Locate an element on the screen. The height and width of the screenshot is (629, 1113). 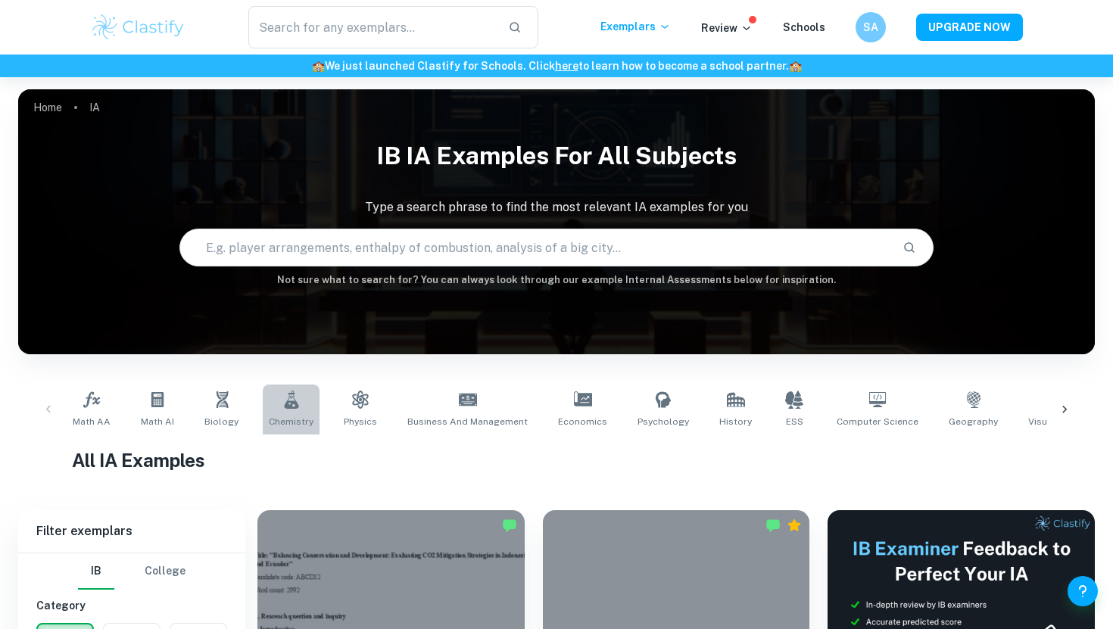
button: College is located at coordinates (165, 572).